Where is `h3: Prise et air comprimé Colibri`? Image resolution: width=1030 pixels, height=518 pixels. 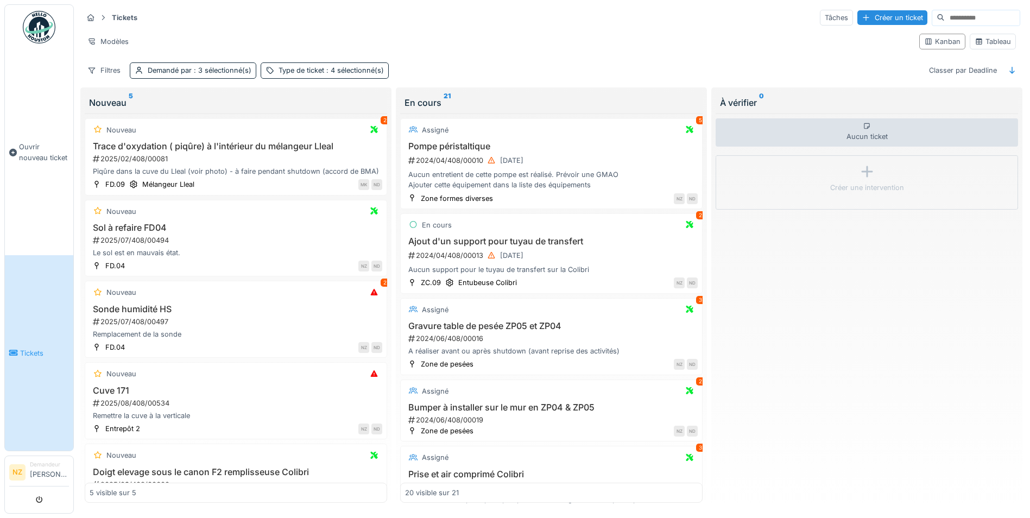 h3: Prise et air comprimé Colibri is located at coordinates (551, 474).